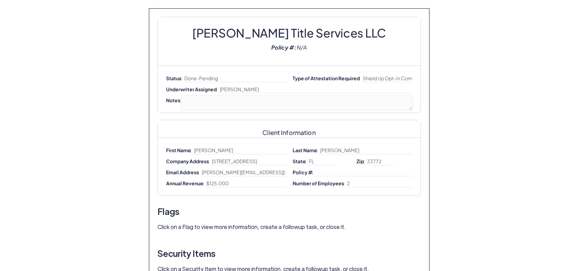 This screenshot has width=578, height=271. I want to click on div: Policy #:, so click(289, 47).